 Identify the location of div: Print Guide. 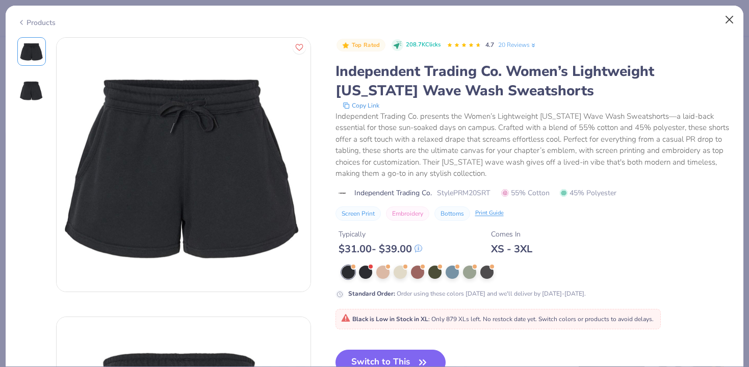
(489, 213).